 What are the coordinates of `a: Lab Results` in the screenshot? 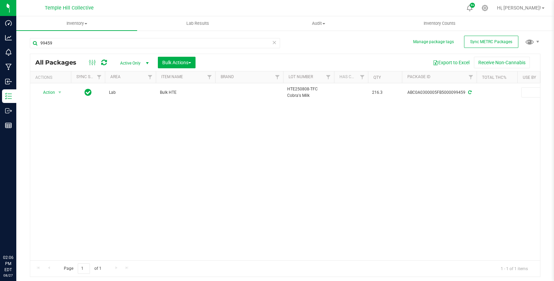 It's located at (197, 23).